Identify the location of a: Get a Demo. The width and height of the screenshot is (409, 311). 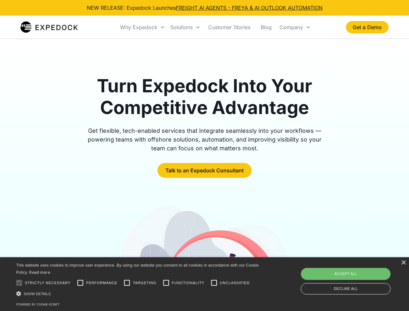
(367, 27).